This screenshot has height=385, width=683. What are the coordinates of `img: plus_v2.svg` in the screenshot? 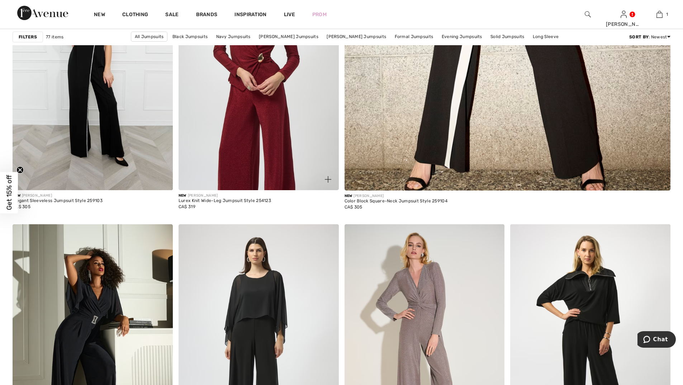 It's located at (328, 179).